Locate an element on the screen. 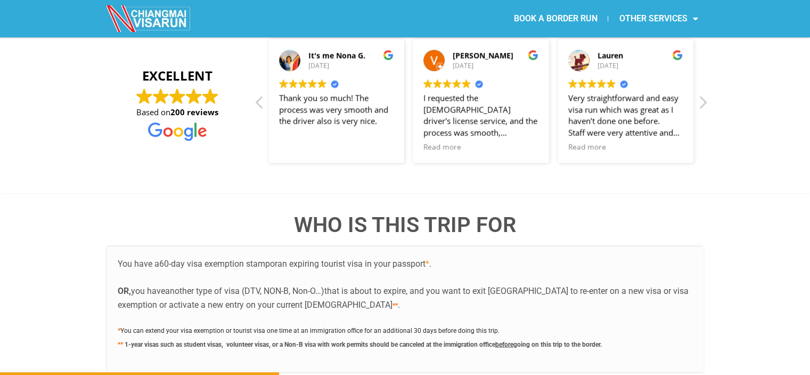  img: Victor A profile picture is located at coordinates (434, 60).